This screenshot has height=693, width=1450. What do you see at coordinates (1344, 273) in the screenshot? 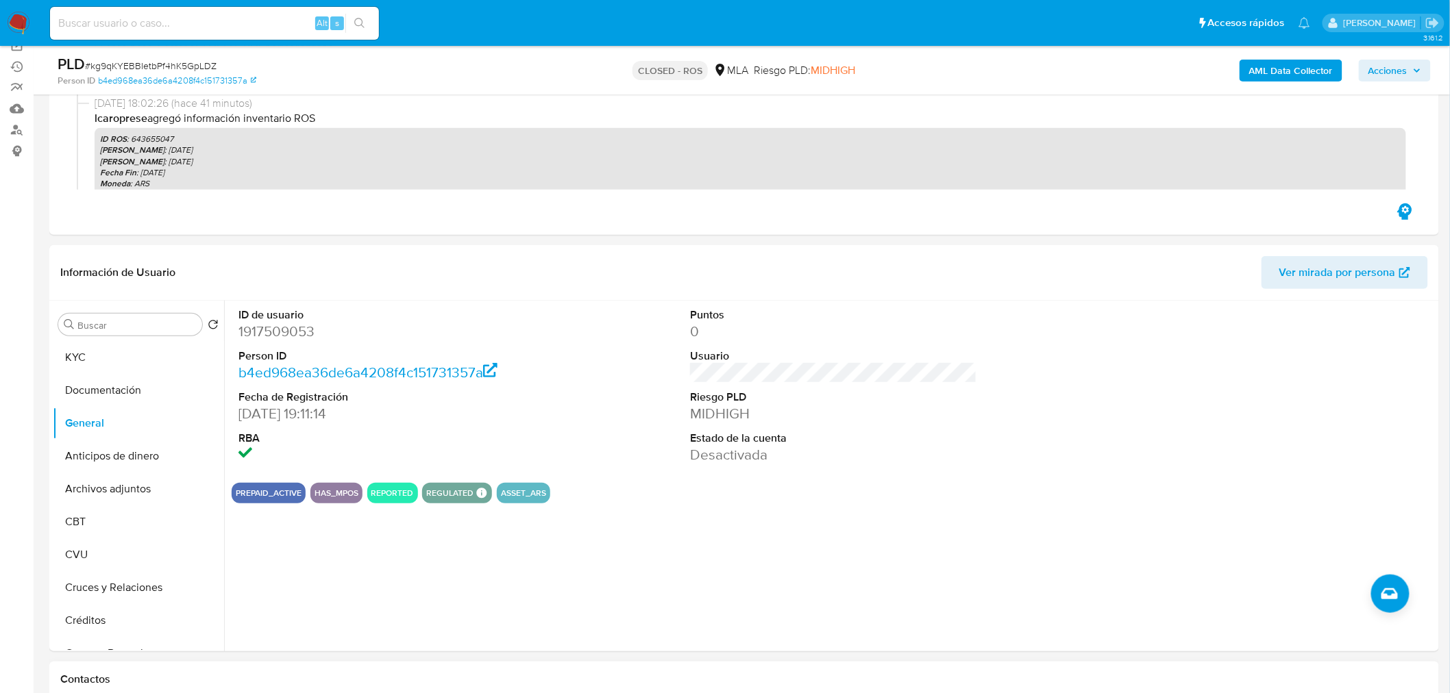
I see `button: Ver mirada por persona` at bounding box center [1344, 273].